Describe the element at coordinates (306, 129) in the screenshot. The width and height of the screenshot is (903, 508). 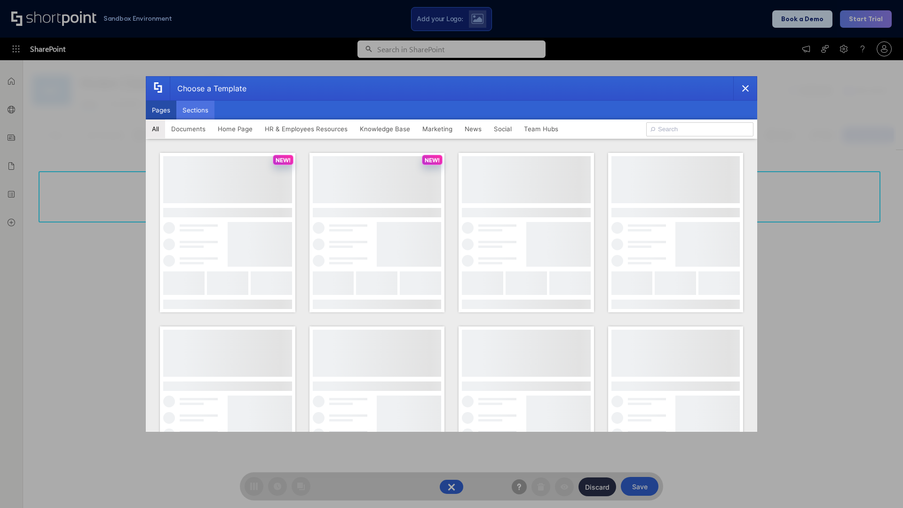
I see `button: HR & Employees Resources` at that location.